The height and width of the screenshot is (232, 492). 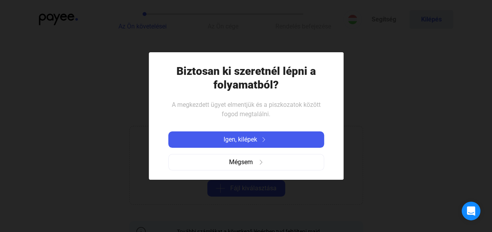 What do you see at coordinates (246, 140) in the screenshot?
I see `button: Igen, kilépekarrow-right-white` at bounding box center [246, 140].